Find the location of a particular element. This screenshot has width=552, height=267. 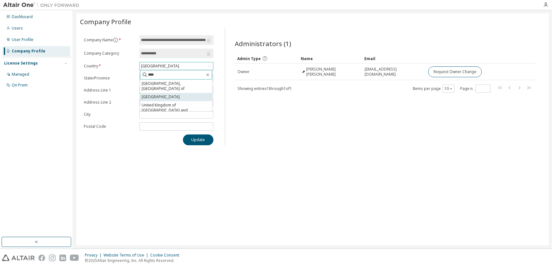

span: Owner is located at coordinates (244, 72).